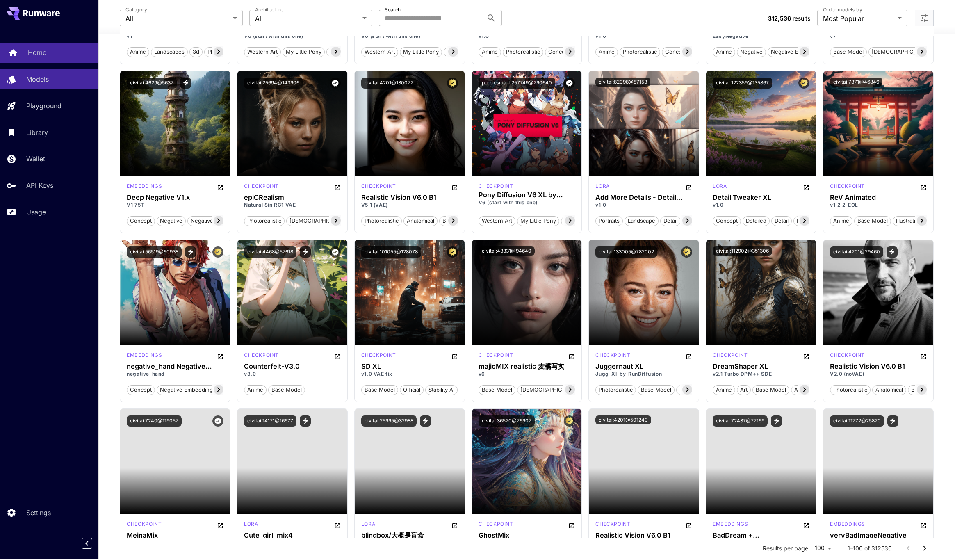 This screenshot has width=955, height=559. What do you see at coordinates (186, 390) in the screenshot?
I see `span: negative embedding` at bounding box center [186, 390].